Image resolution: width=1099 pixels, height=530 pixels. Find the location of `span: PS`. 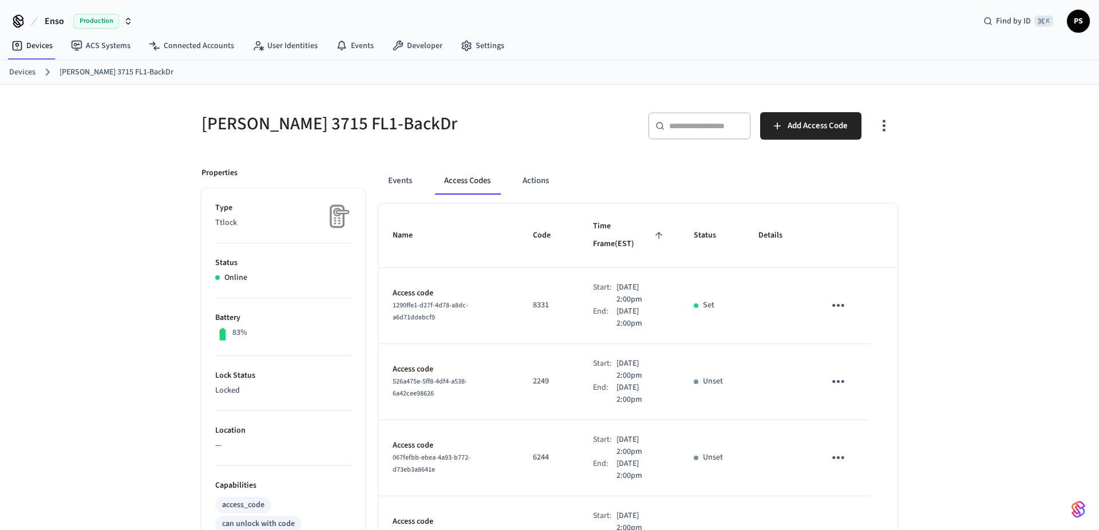

span: PS is located at coordinates (1078, 21).